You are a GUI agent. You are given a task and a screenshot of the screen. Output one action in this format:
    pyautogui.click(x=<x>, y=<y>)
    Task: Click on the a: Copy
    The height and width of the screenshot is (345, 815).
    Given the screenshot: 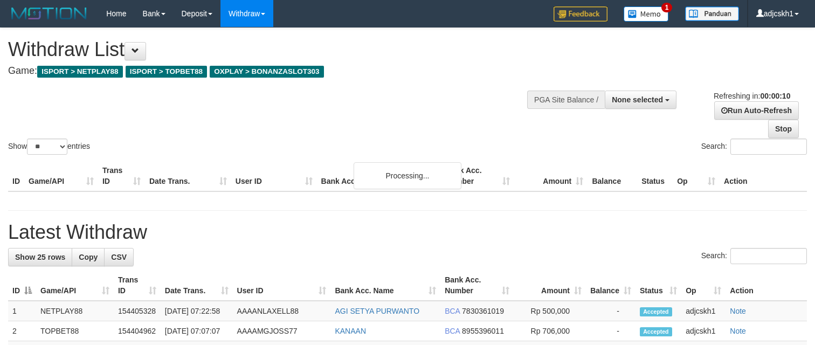 What is the action you would take?
    pyautogui.click(x=88, y=257)
    